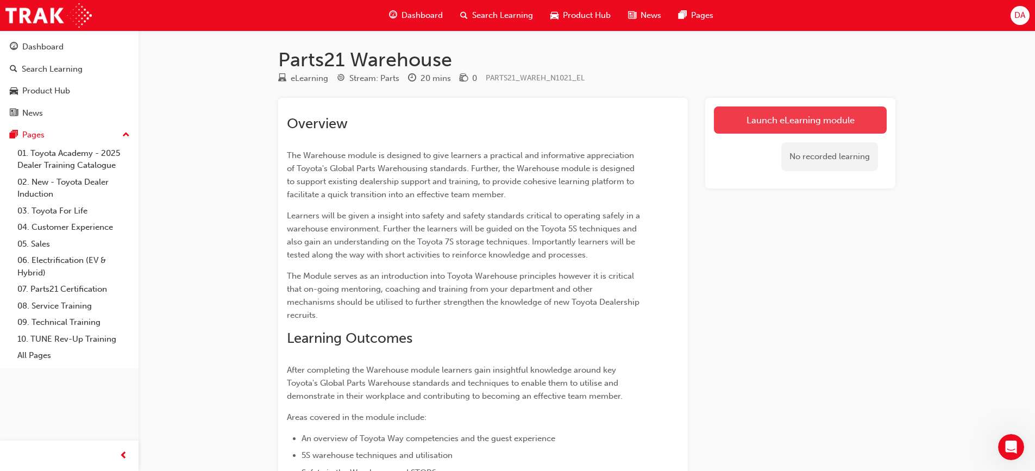 The width and height of the screenshot is (1035, 471). Describe the element at coordinates (73, 244) in the screenshot. I see `a: 05. Sales` at that location.